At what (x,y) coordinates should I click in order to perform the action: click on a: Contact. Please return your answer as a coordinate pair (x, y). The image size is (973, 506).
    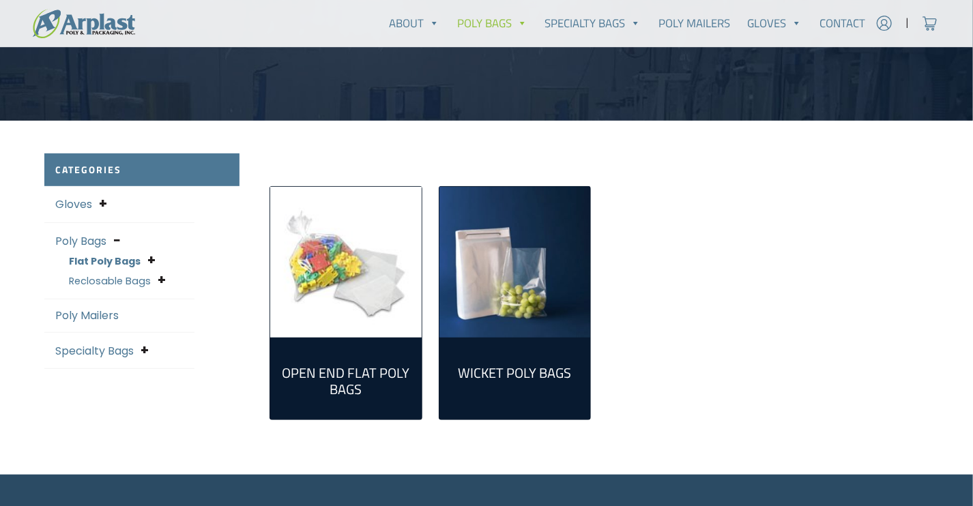
    Looking at the image, I should click on (842, 23).